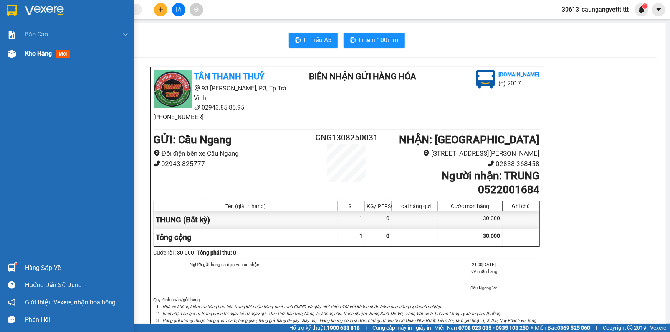 This screenshot has height=332, width=670. Describe the element at coordinates (89, 28) in the screenshot. I see `div: TRUNG` at that location.